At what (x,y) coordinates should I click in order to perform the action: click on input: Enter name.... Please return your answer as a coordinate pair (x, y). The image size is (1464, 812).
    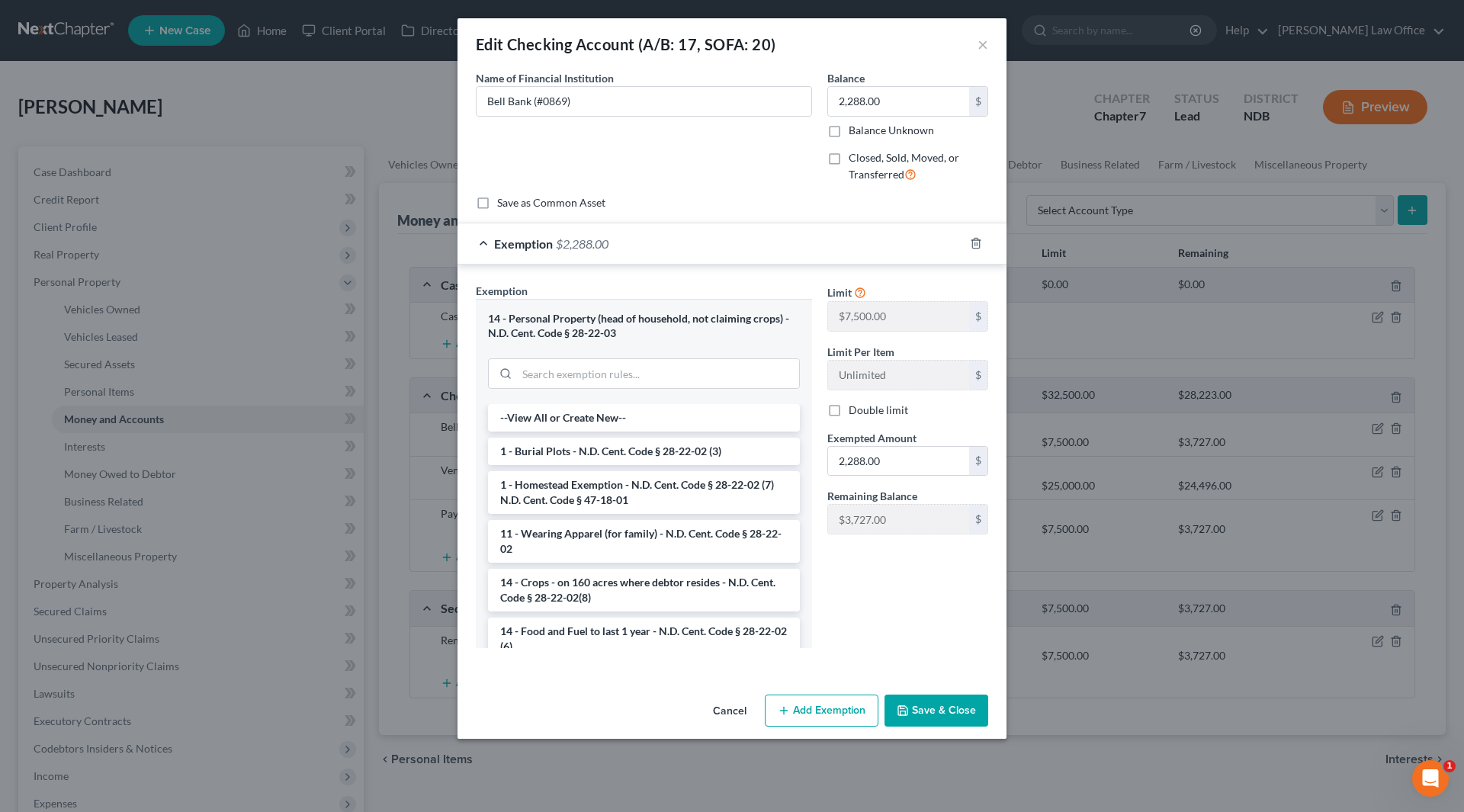
    Looking at the image, I should click on (643, 102).